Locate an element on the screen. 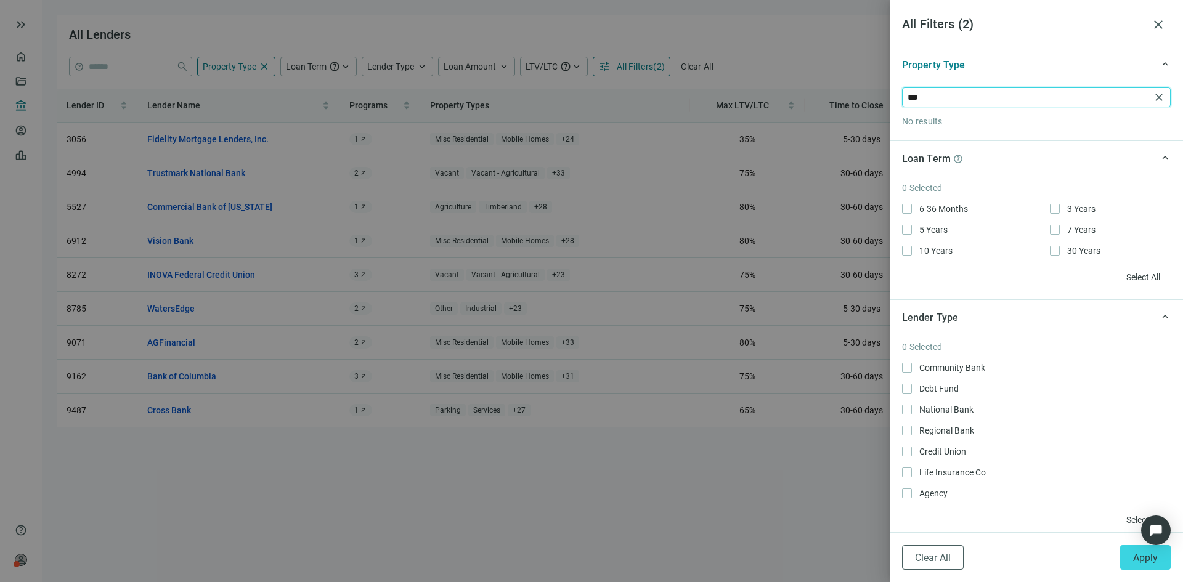  span: help is located at coordinates (958, 159).